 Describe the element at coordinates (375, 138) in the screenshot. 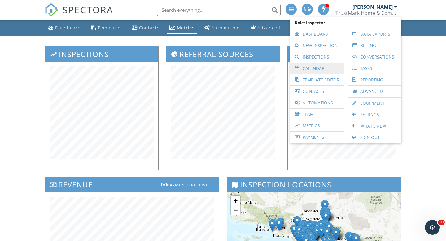

I see `a: Sign Out` at that location.